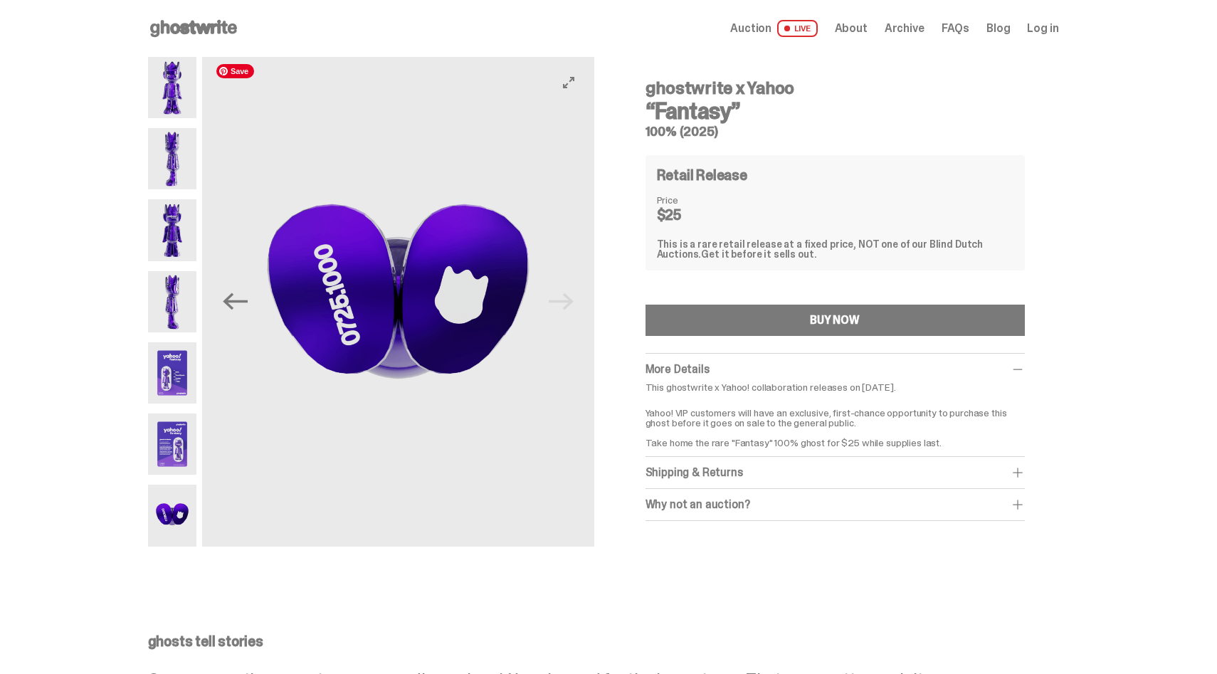 The height and width of the screenshot is (674, 1217). What do you see at coordinates (905, 28) in the screenshot?
I see `a: Archive` at bounding box center [905, 28].